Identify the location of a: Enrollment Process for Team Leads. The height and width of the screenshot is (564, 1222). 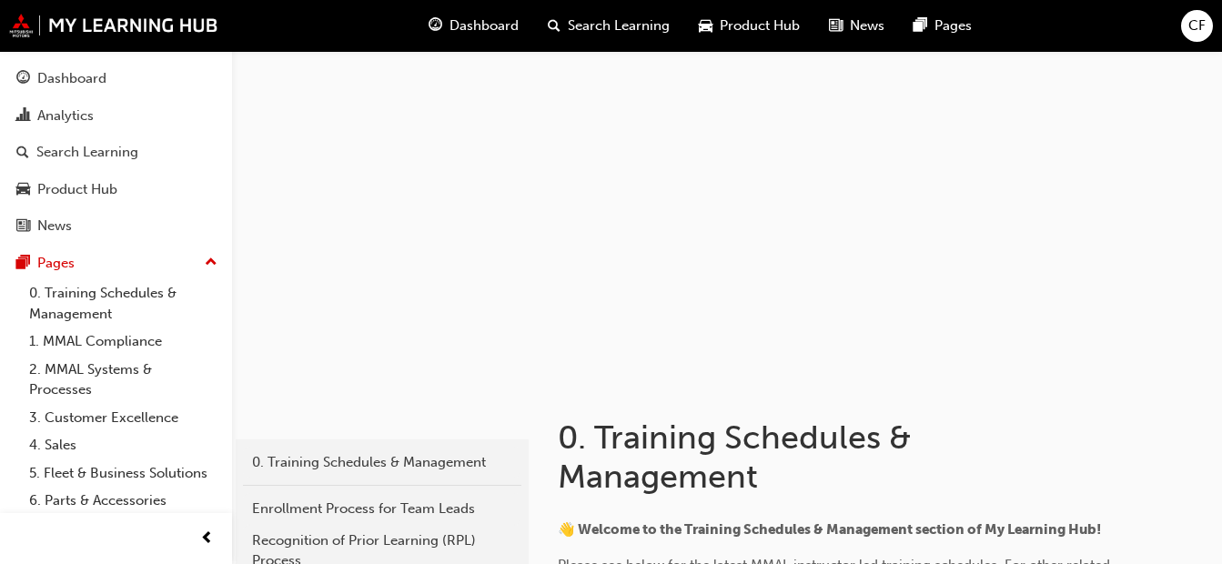
(382, 508).